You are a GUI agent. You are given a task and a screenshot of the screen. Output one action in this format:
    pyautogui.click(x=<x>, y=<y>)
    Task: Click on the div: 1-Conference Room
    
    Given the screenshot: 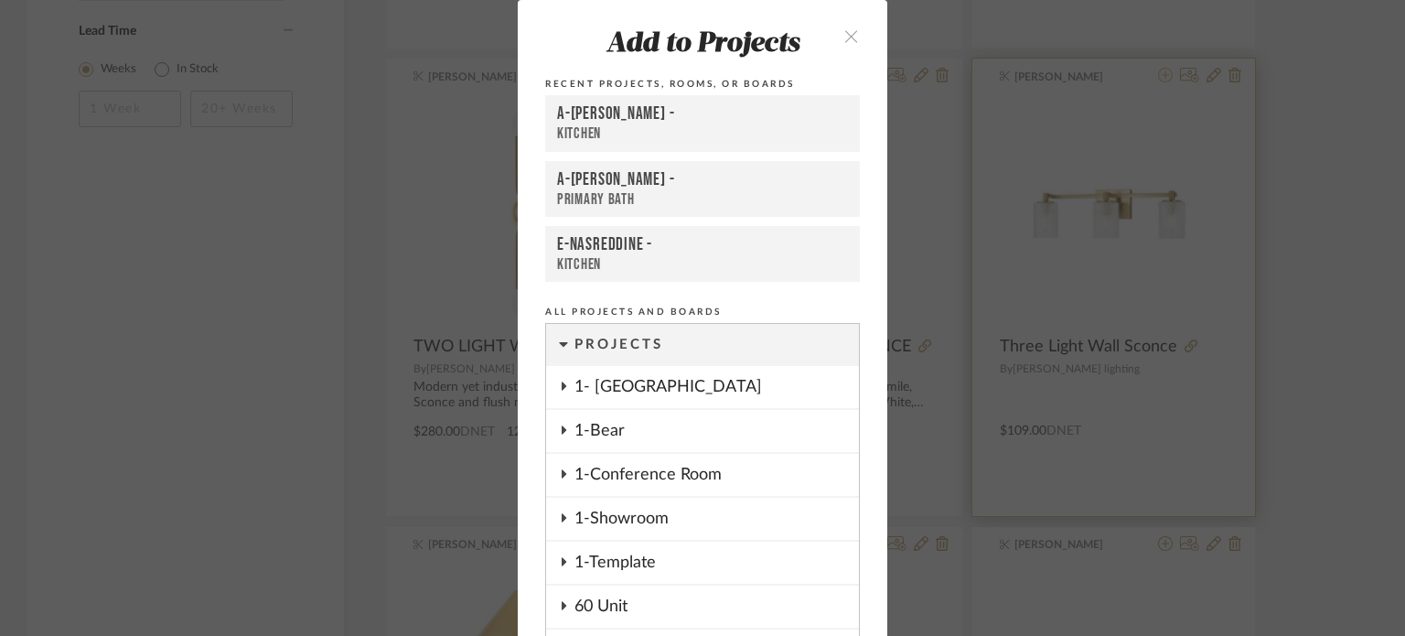 What is the action you would take?
    pyautogui.click(x=716, y=475)
    